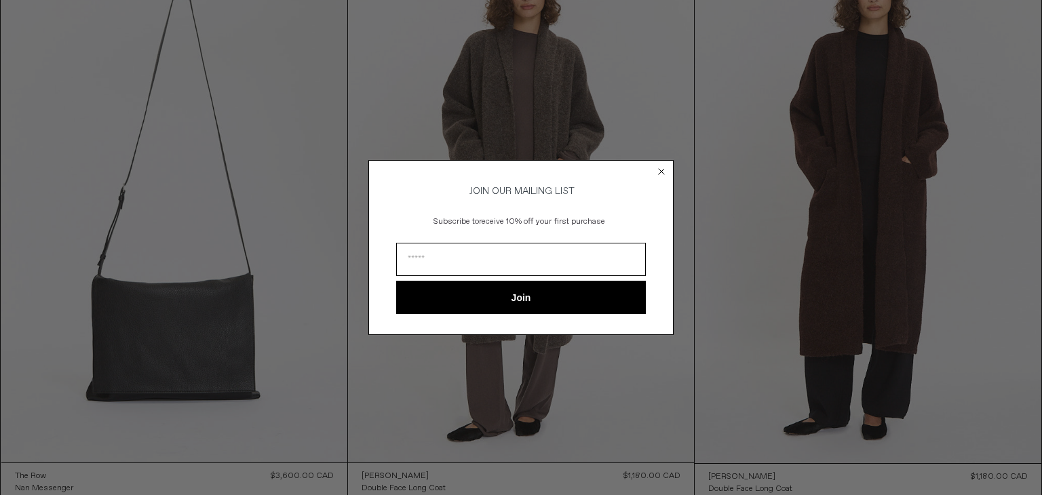 The height and width of the screenshot is (495, 1042). I want to click on span: receive 10% off your first purchase, so click(542, 222).